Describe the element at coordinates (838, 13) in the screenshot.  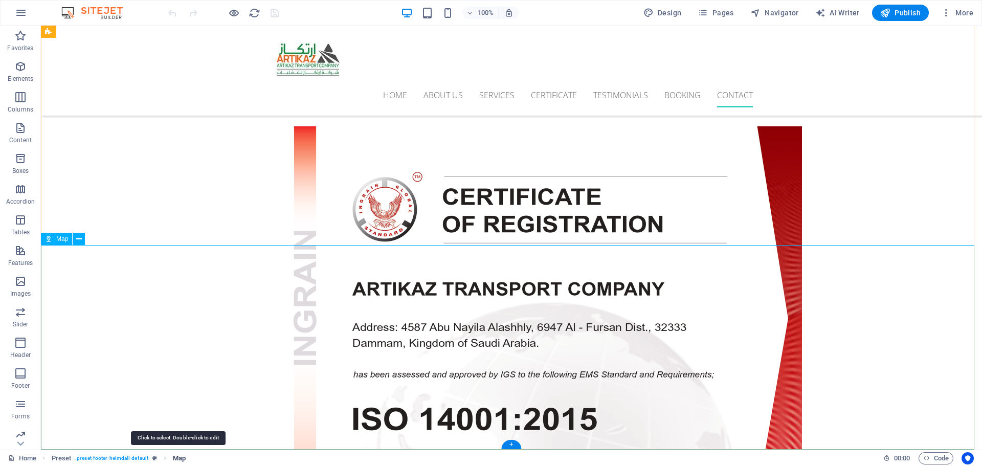
I see `button: AI Writer` at that location.